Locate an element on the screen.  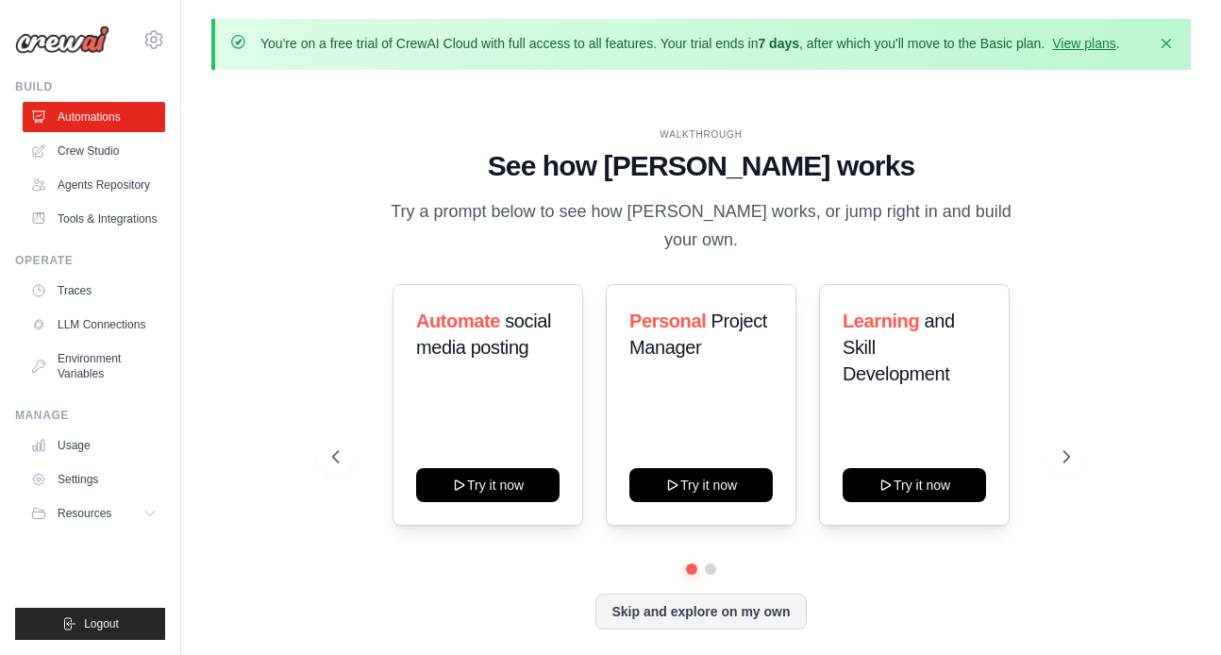
a: Tools & Integrations is located at coordinates (93, 219).